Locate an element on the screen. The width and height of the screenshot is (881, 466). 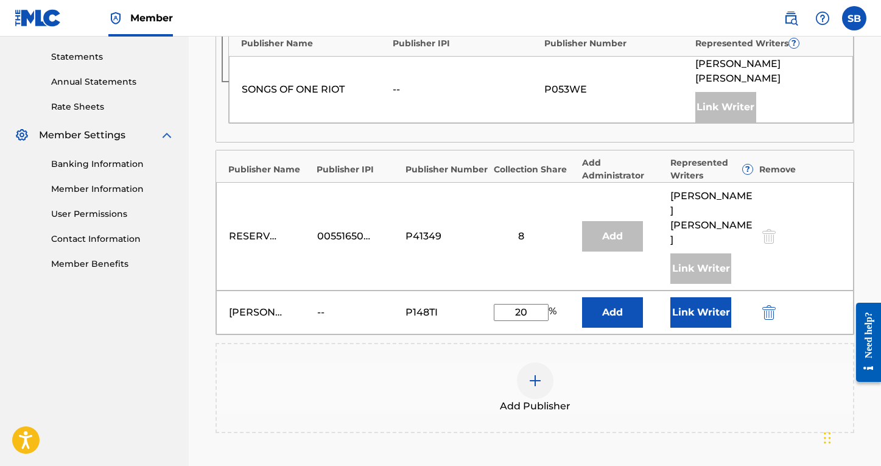
a: Public Search is located at coordinates (791, 18).